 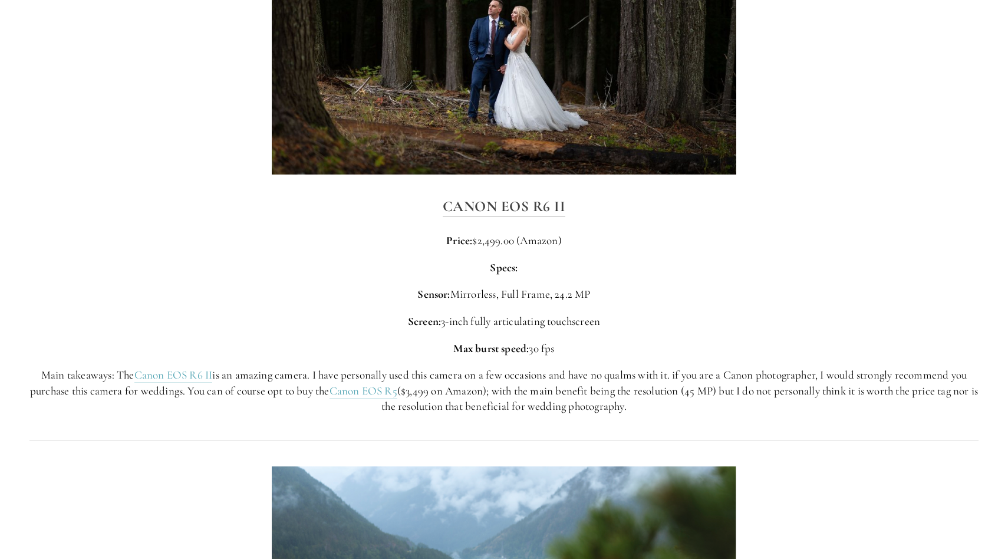 What do you see at coordinates (504, 267) in the screenshot?
I see `strong: Specs:` at bounding box center [504, 267].